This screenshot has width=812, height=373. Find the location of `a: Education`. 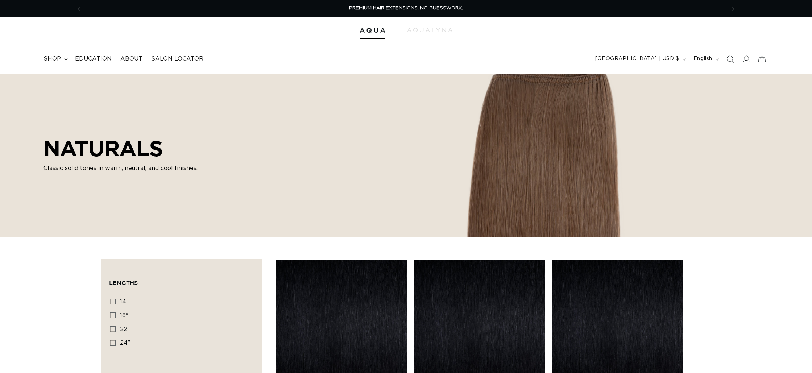

a: Education is located at coordinates (93, 59).